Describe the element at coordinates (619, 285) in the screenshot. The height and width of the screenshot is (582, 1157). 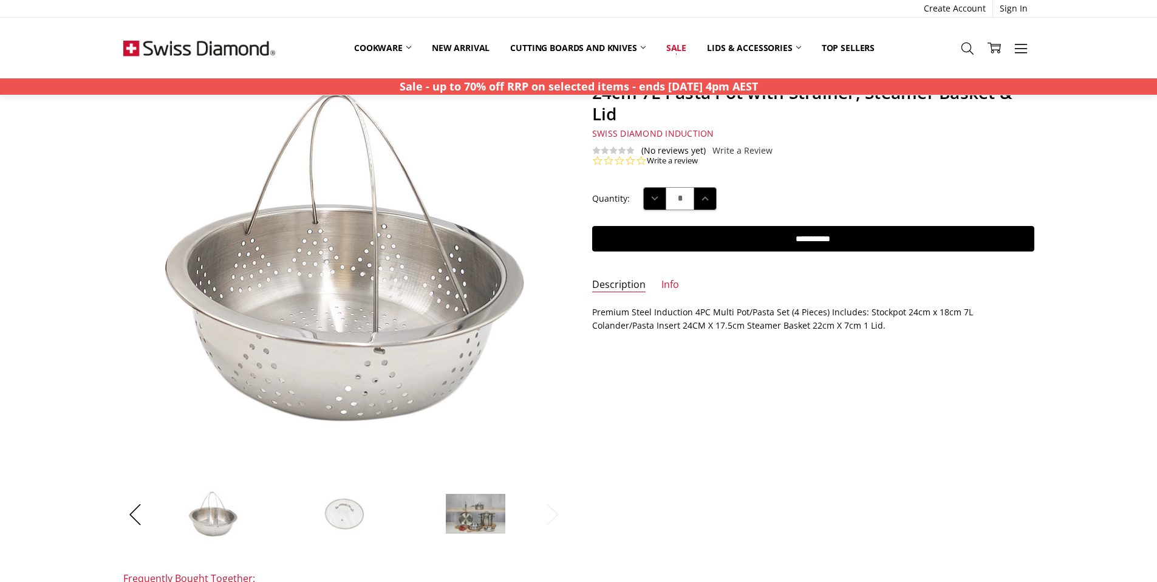
I see `a: Description` at that location.